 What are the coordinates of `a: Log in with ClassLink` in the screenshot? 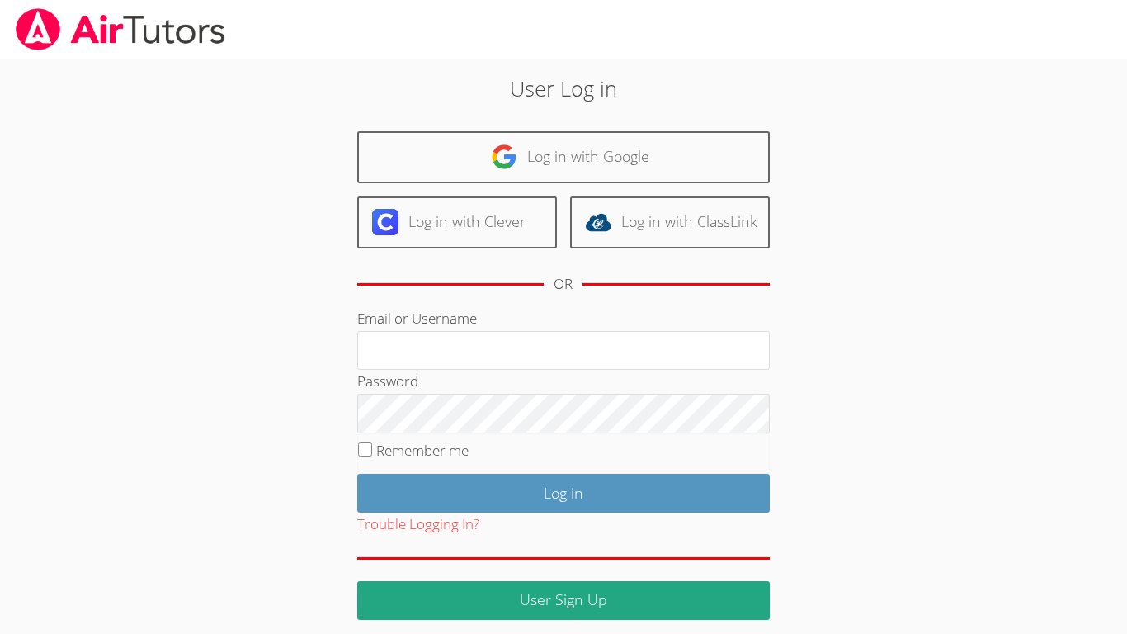 It's located at (670, 222).